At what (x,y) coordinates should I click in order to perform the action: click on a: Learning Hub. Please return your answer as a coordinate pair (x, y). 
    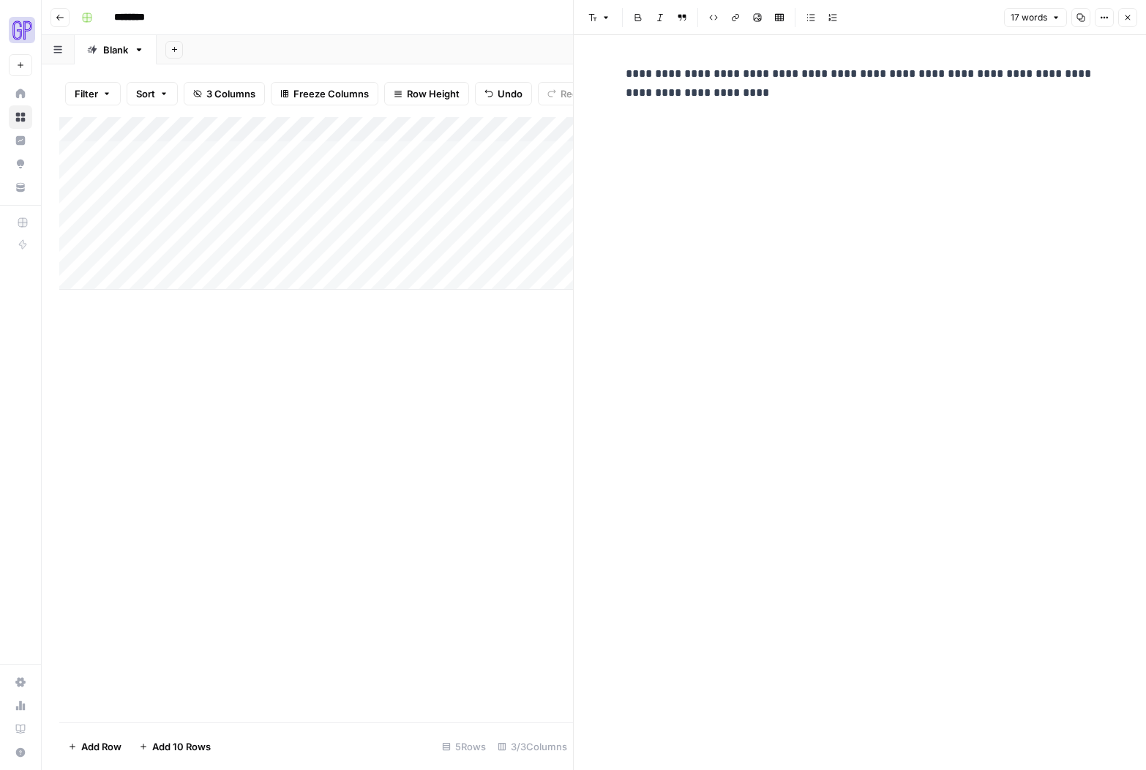
    Looking at the image, I should click on (20, 729).